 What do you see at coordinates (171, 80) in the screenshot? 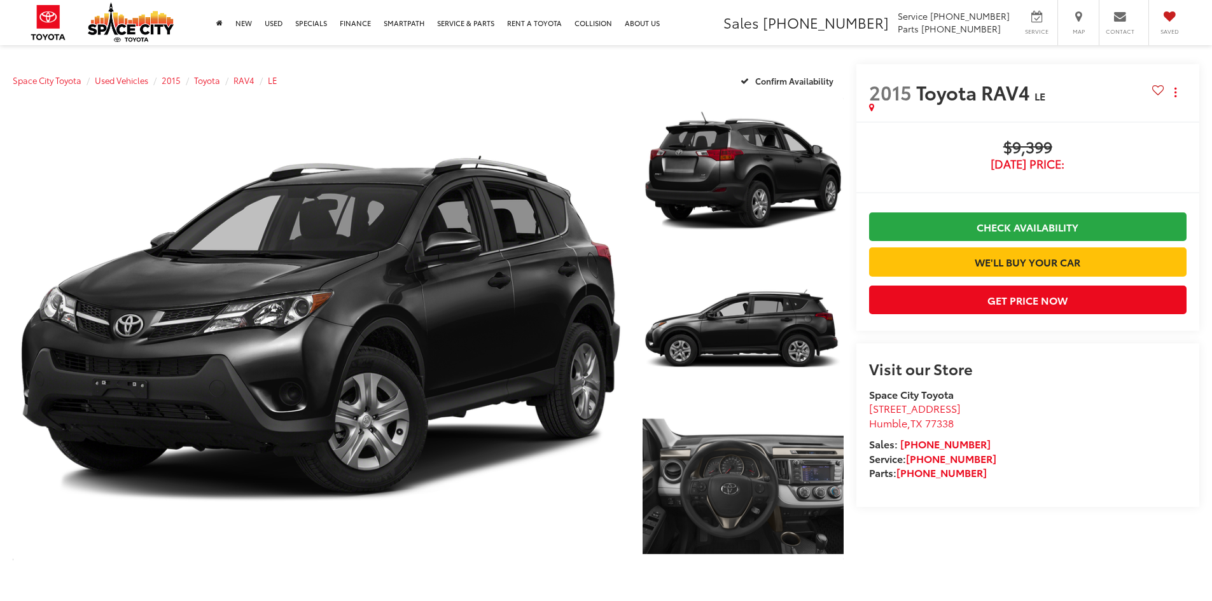
I see `a: 2015` at bounding box center [171, 80].